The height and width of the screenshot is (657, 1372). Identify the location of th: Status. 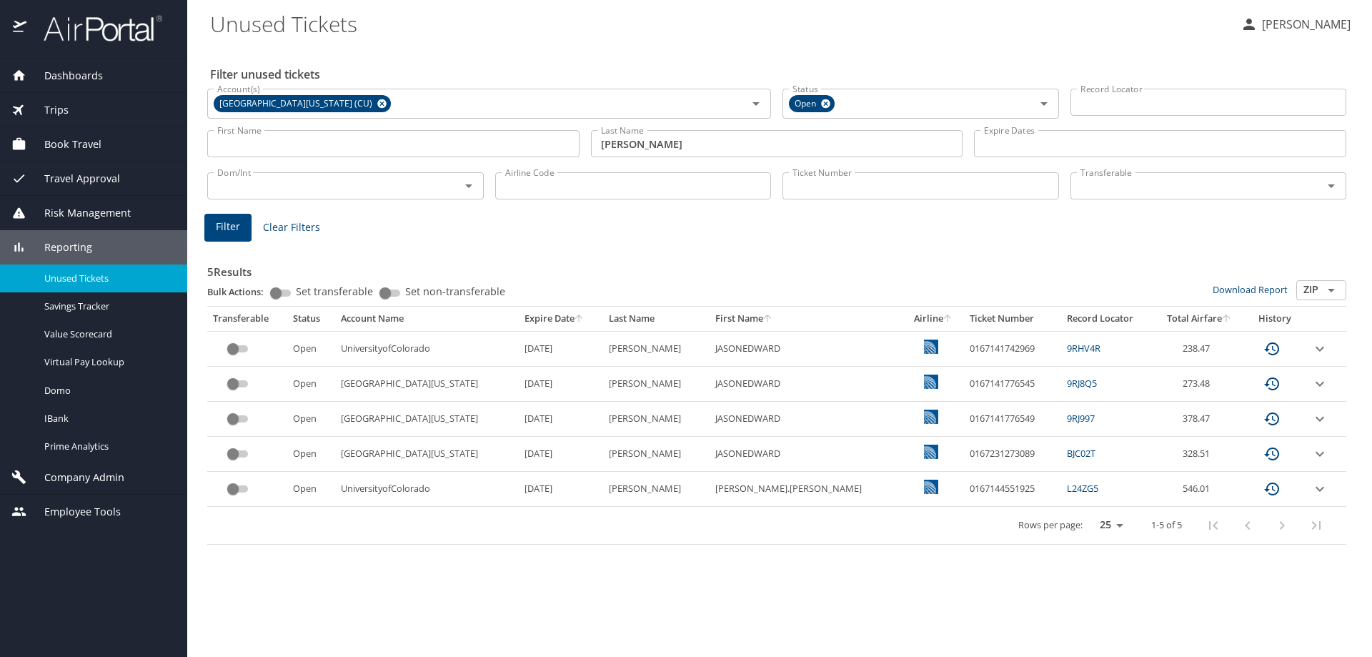
(312, 319).